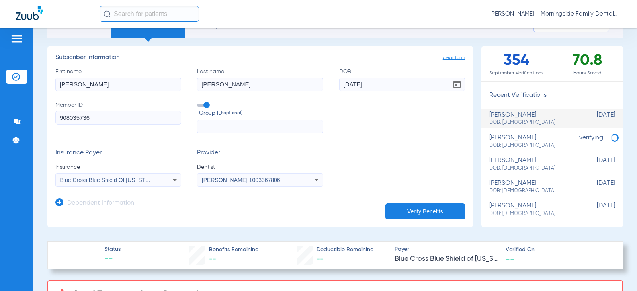 This screenshot has width=637, height=291. Describe the element at coordinates (588, 63) in the screenshot. I see `div: 70.8` at that location.